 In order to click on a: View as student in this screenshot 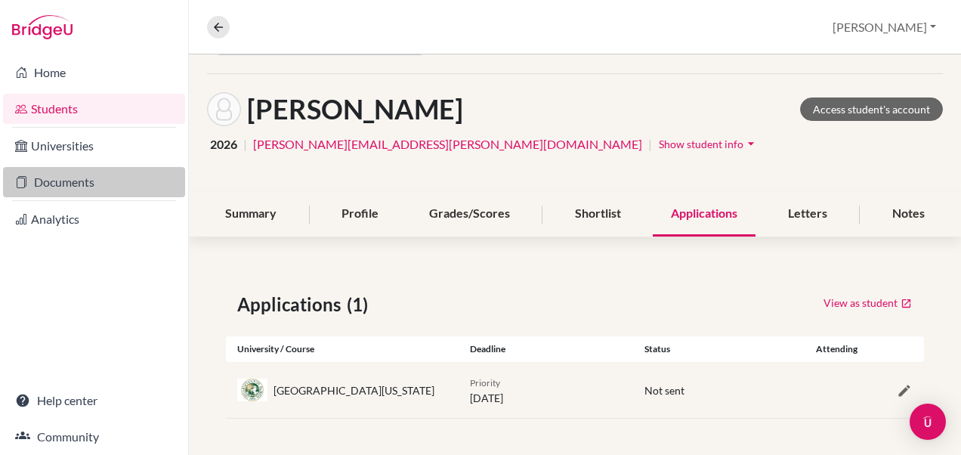, I will do `click(867, 302)`.